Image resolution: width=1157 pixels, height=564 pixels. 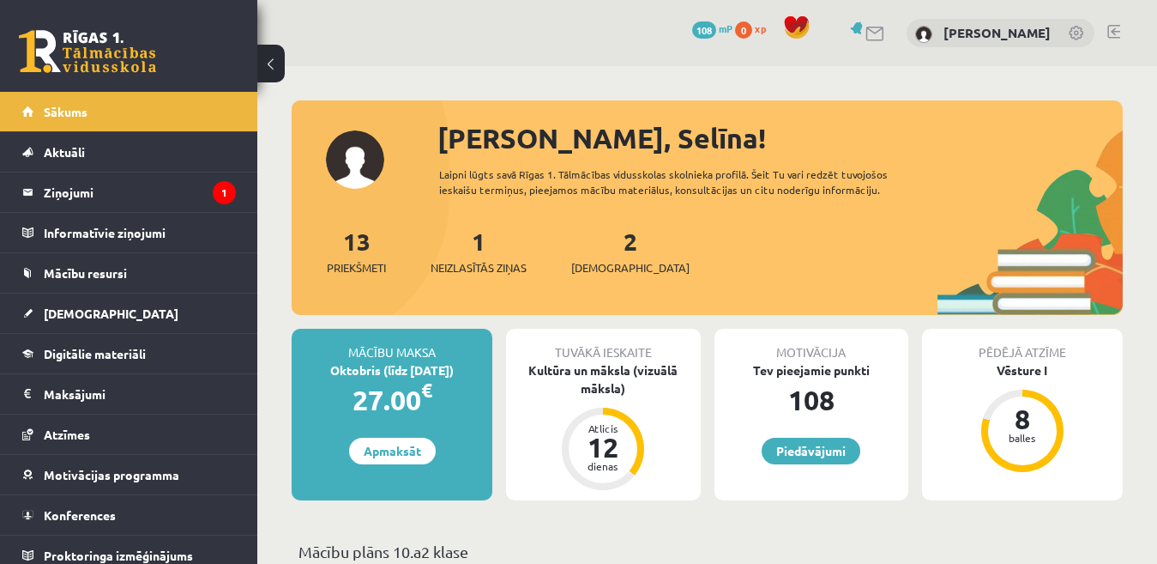 What do you see at coordinates (744, 30) in the screenshot?
I see `span: 0` at bounding box center [744, 30].